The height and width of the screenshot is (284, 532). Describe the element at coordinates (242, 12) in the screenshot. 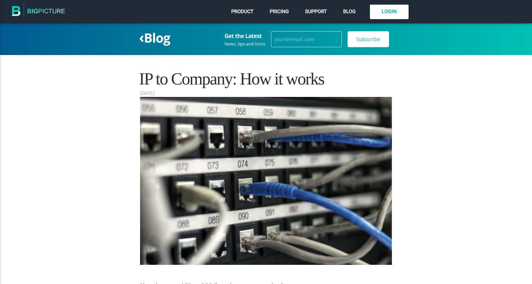

I see `a: Product` at that location.